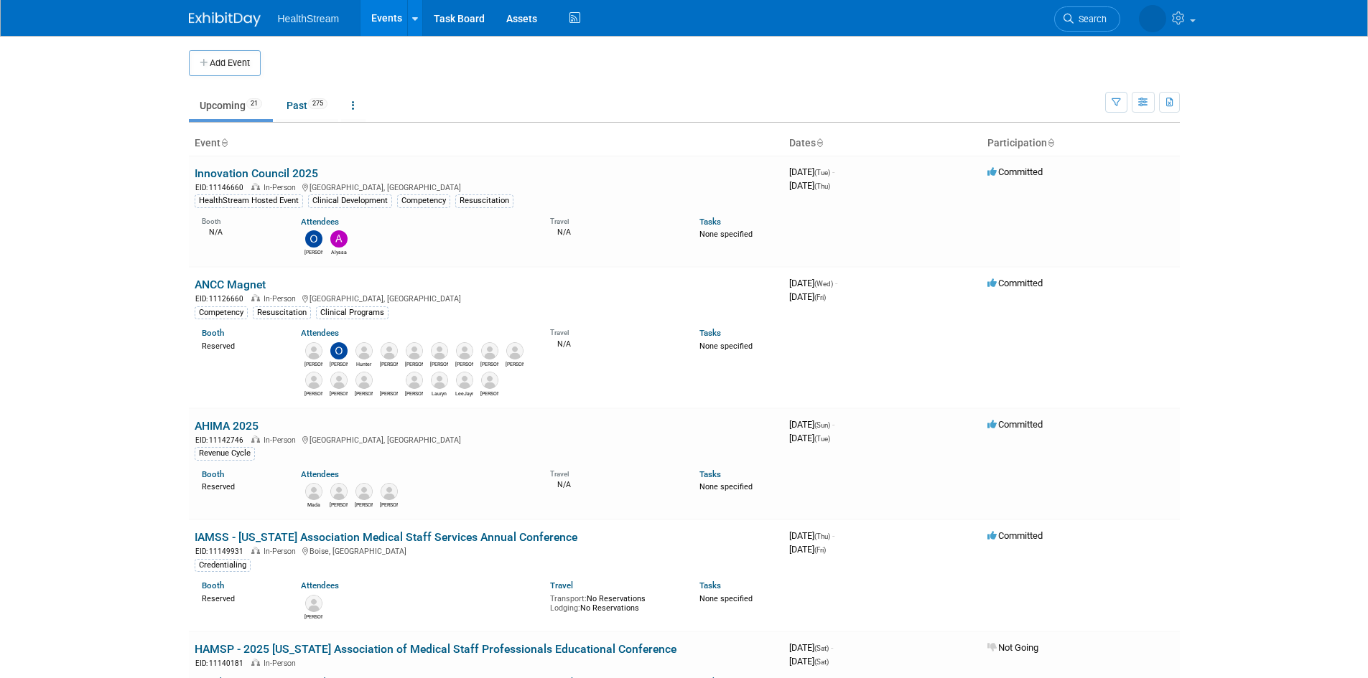  I want to click on img: Cody Forrest, so click(414, 351).